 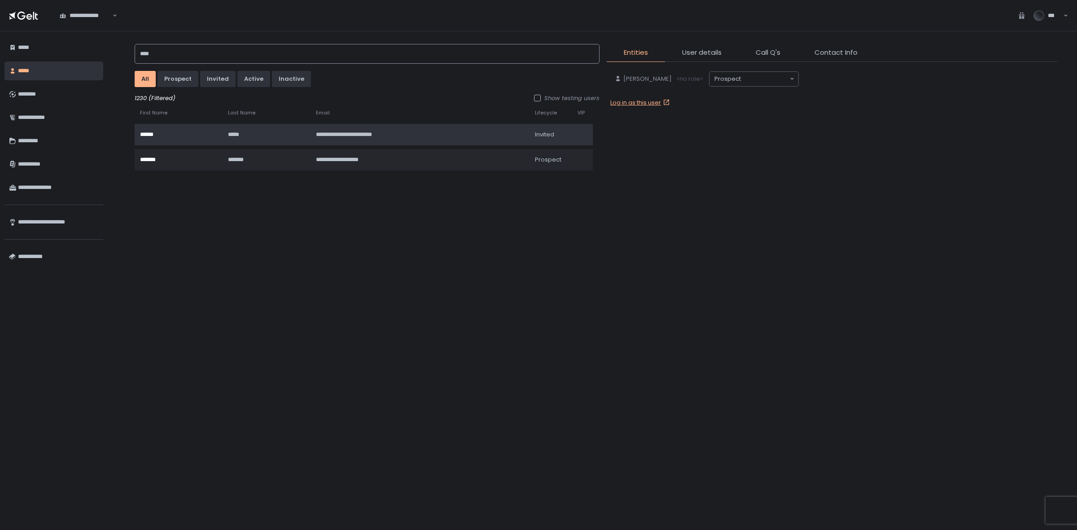 I want to click on div: All, so click(x=145, y=79).